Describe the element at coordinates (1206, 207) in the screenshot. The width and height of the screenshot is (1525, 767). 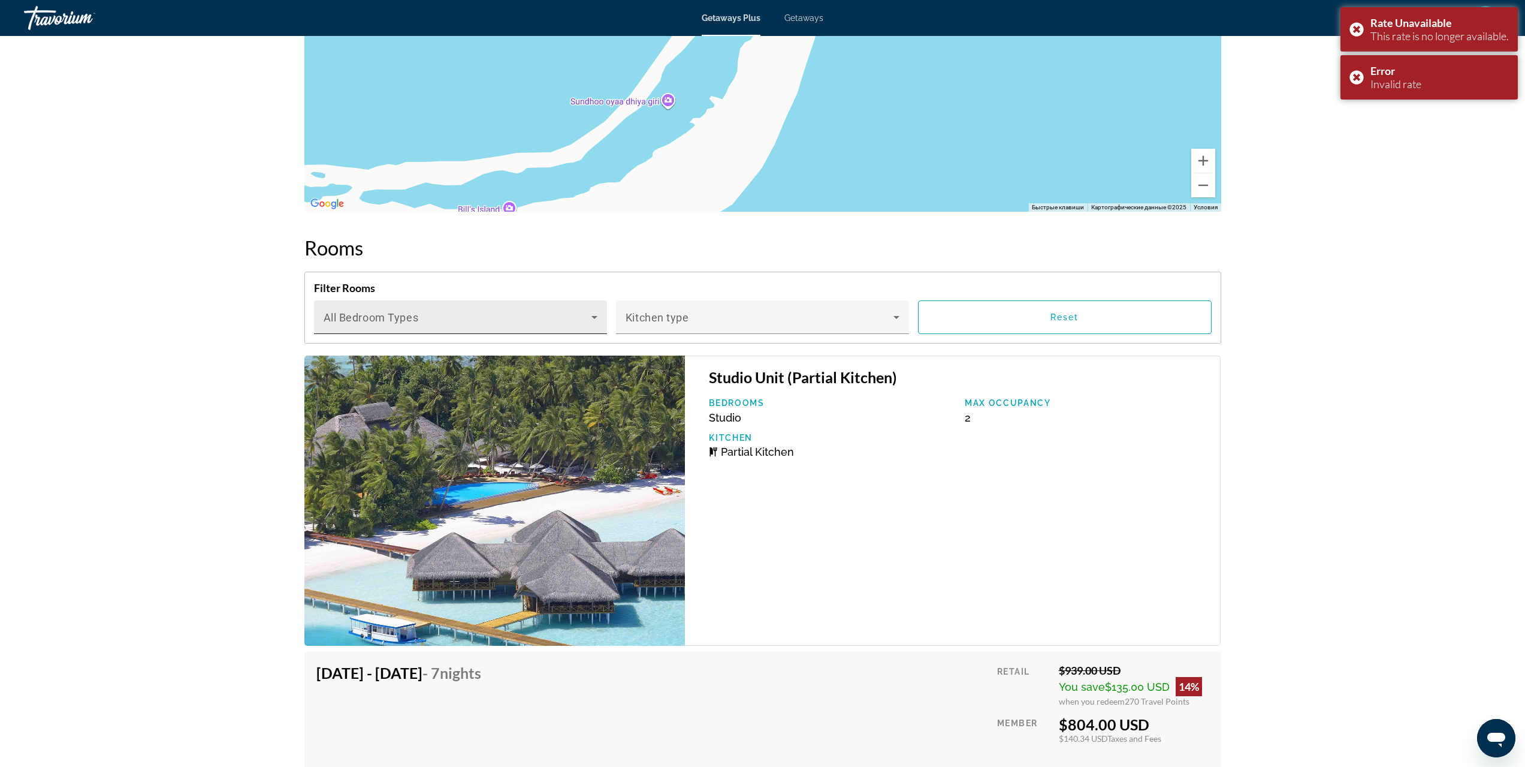
I see `a: Условия (ссылка откроется в новой вкладке)` at that location.